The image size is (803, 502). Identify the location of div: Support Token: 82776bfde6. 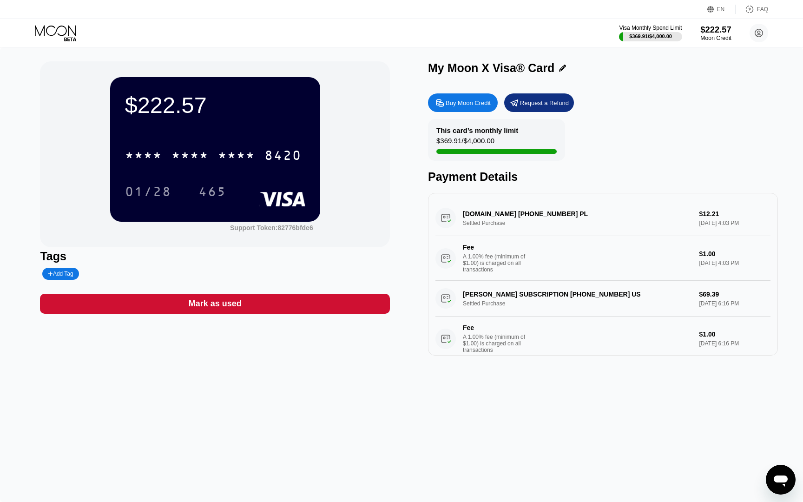
(271, 228).